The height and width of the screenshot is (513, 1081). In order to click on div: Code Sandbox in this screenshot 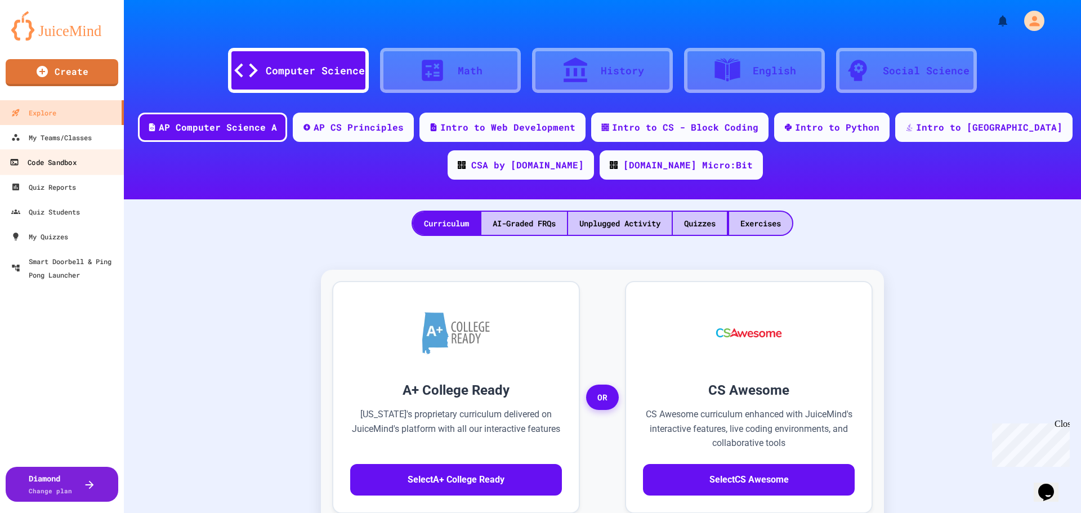, I will do `click(43, 162)`.